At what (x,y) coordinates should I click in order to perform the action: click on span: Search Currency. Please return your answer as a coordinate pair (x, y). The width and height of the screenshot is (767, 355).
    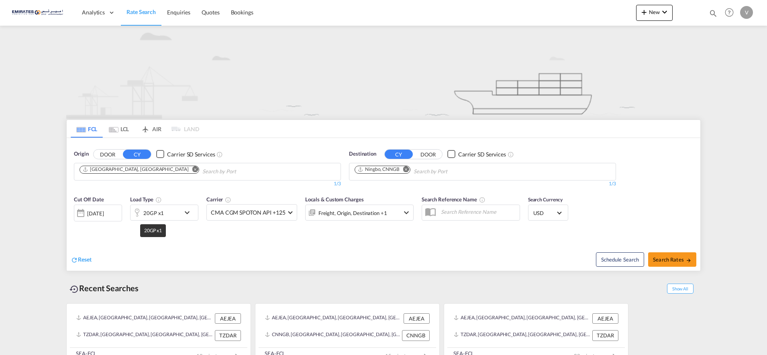
    Looking at the image, I should click on (545, 200).